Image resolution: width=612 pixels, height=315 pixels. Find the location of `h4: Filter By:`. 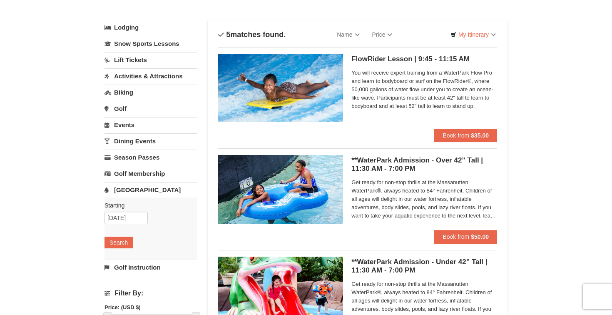

h4: Filter By: is located at coordinates (151, 293).